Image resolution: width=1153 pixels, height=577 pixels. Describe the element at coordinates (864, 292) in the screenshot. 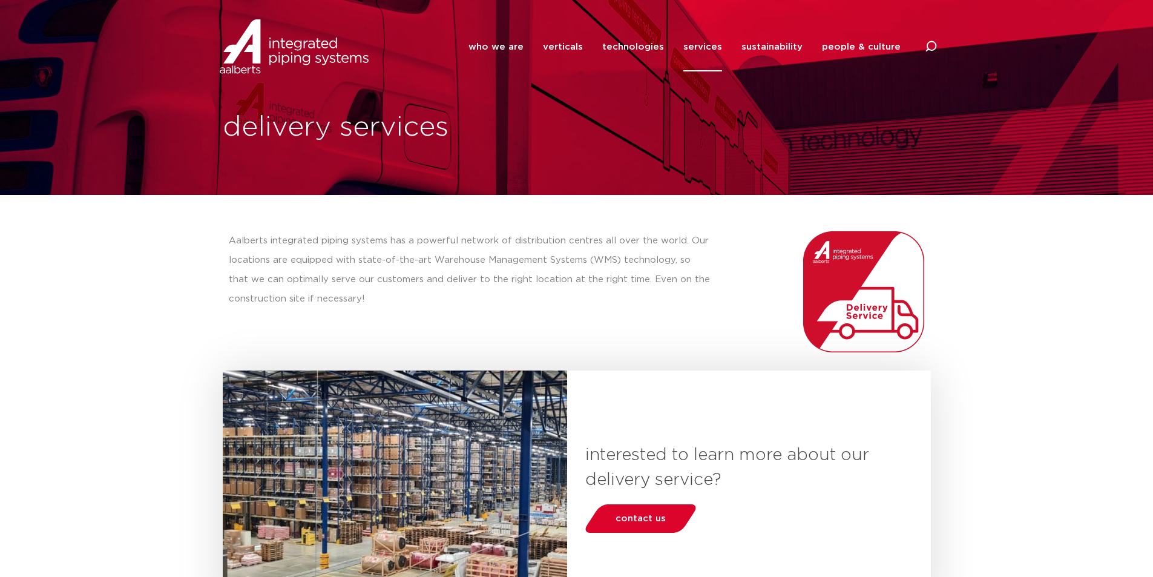

I see `img: Aalberts_IPS_icon_delivery_service_rgb` at that location.